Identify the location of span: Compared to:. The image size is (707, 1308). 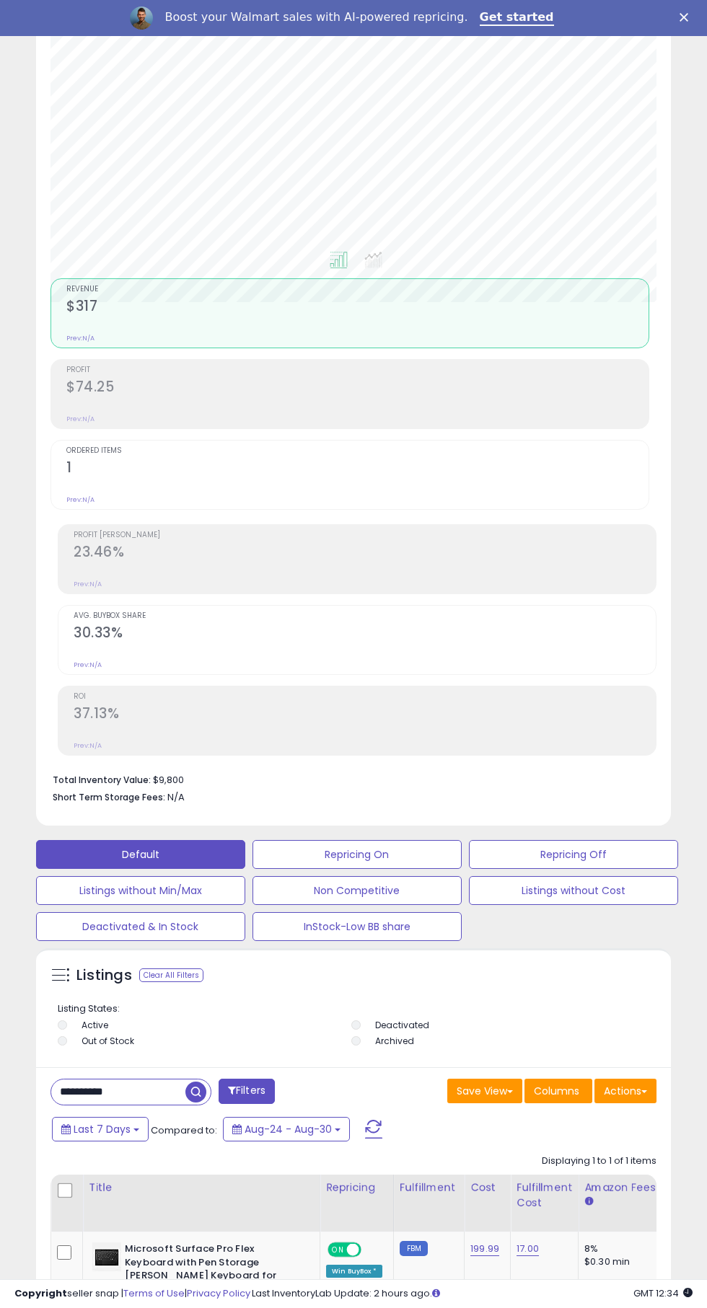
(184, 1130).